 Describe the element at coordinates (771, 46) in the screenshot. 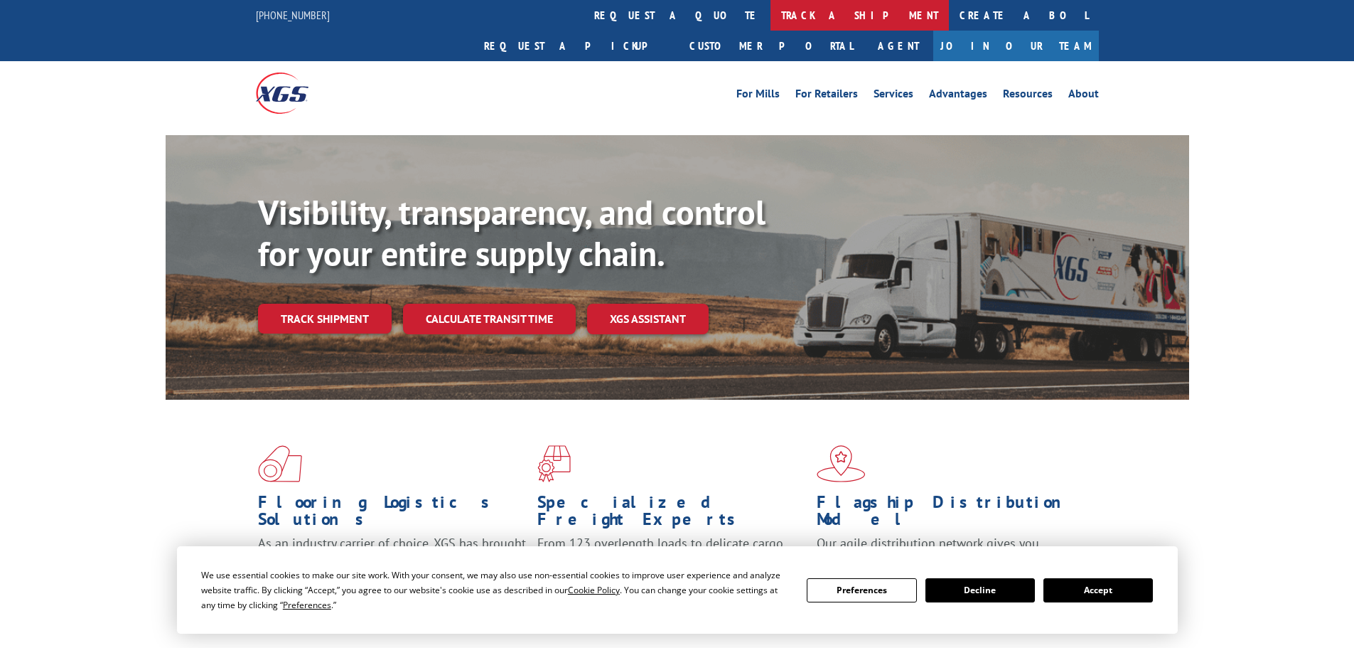

I see `a: Customer Portal` at that location.